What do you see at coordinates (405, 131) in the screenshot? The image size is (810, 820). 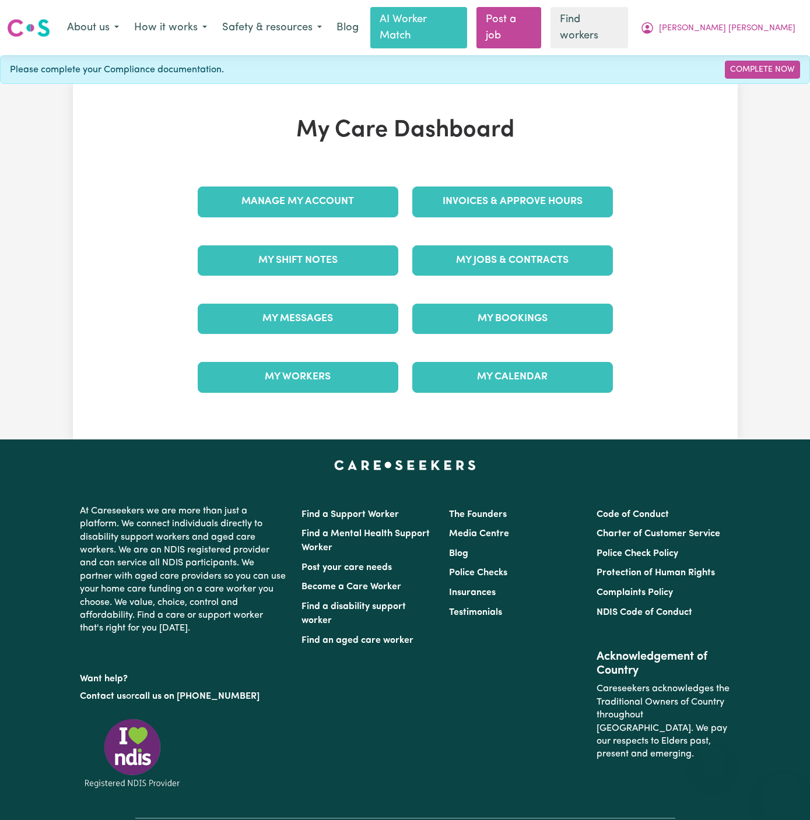 I see `h1: My Care Dashboard` at bounding box center [405, 131].